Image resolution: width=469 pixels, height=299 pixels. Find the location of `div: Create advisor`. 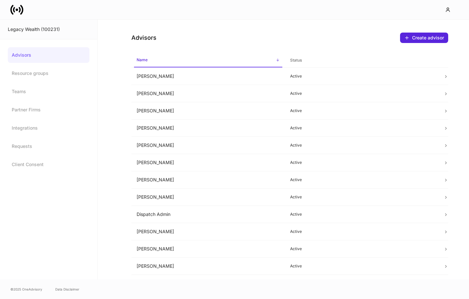

div: Create advisor is located at coordinates (428, 38).